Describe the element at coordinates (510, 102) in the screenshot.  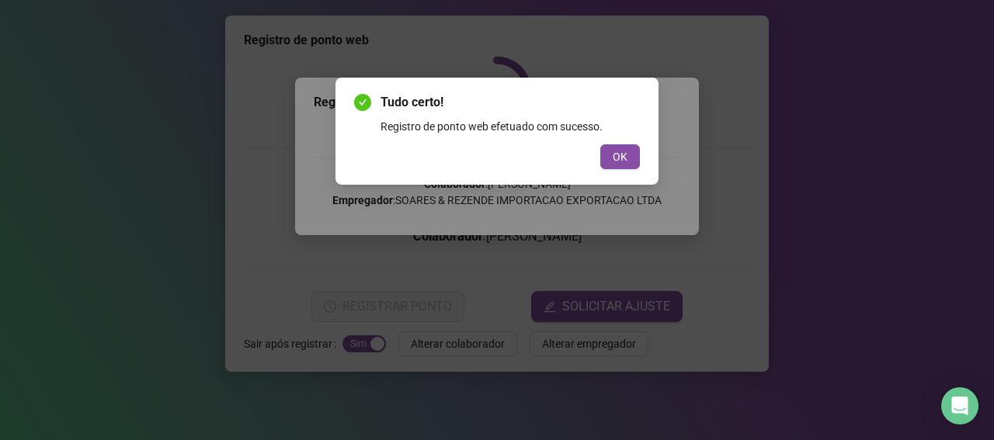
I see `span: Tudo certo!` at that location.